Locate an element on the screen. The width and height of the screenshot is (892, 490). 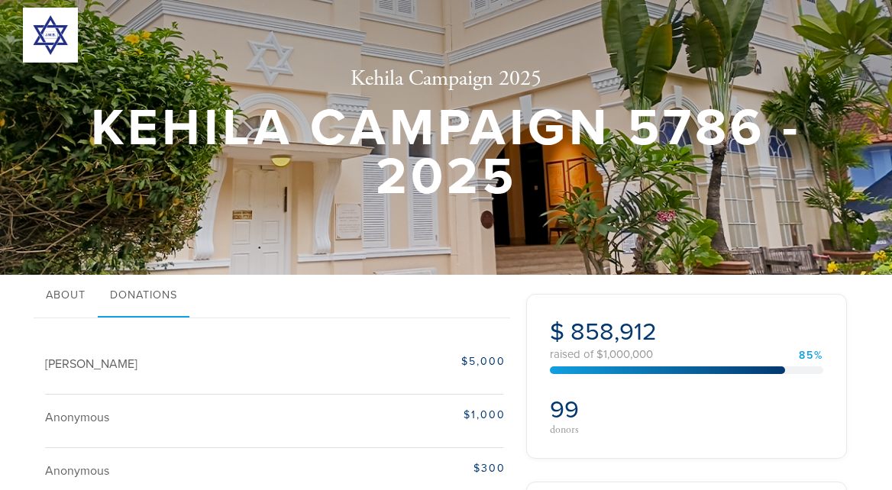
div: $1,000 is located at coordinates (425, 415).